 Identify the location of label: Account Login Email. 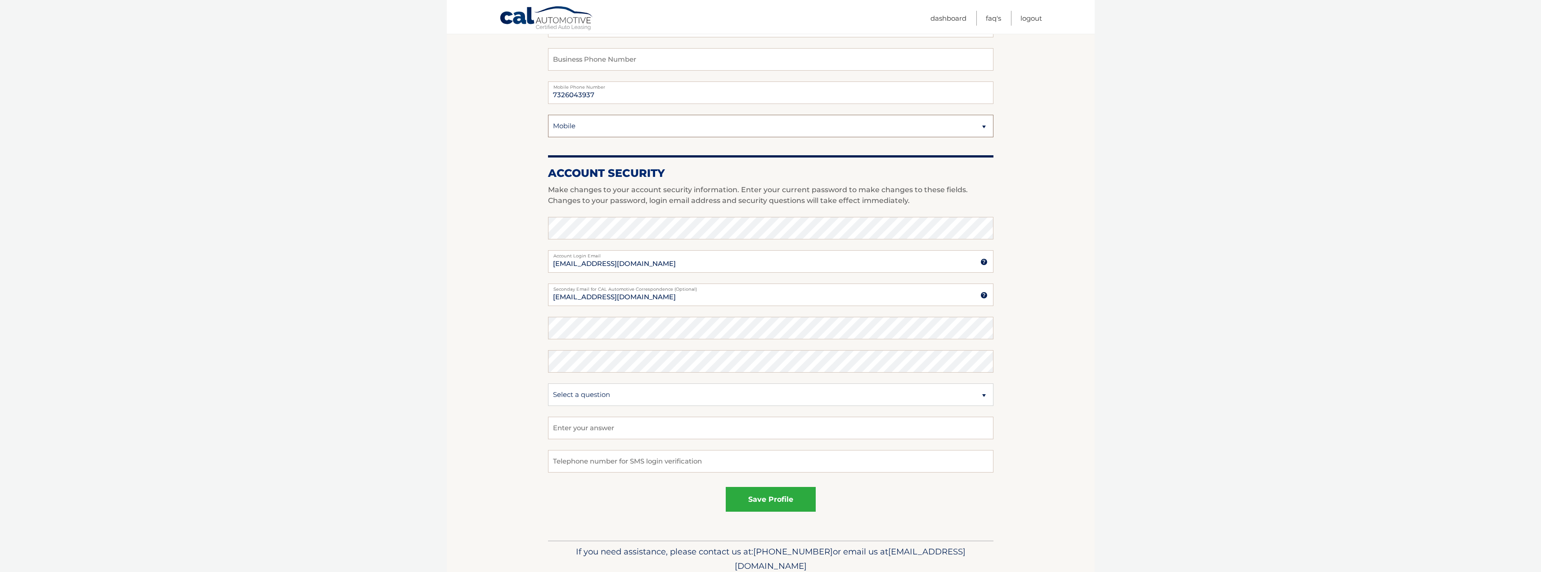
(771, 254).